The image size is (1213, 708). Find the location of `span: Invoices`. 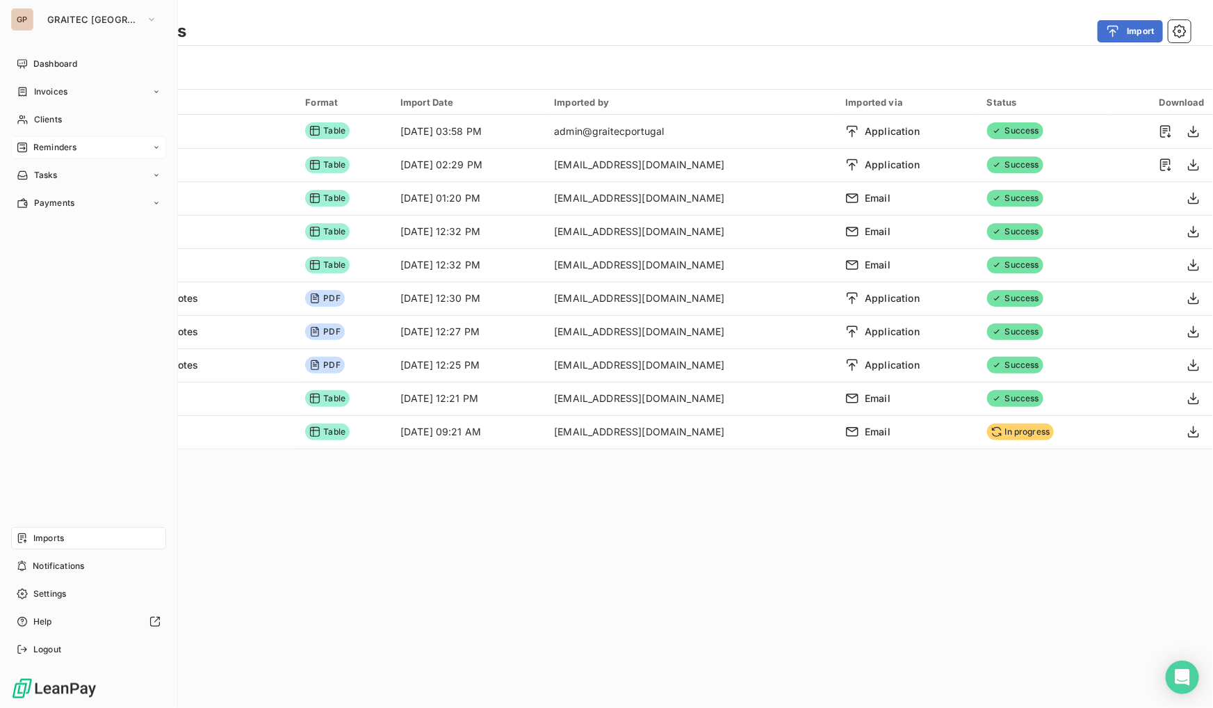

span: Invoices is located at coordinates (51, 92).